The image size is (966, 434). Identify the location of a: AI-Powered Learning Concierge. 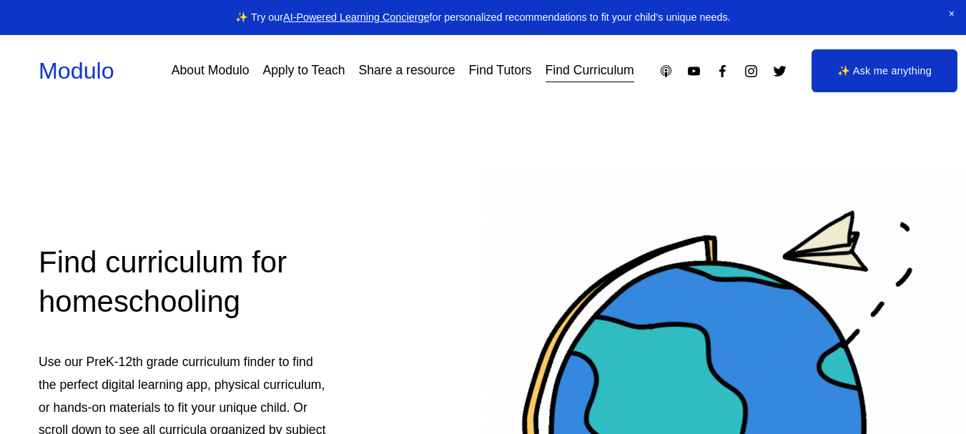
(356, 17).